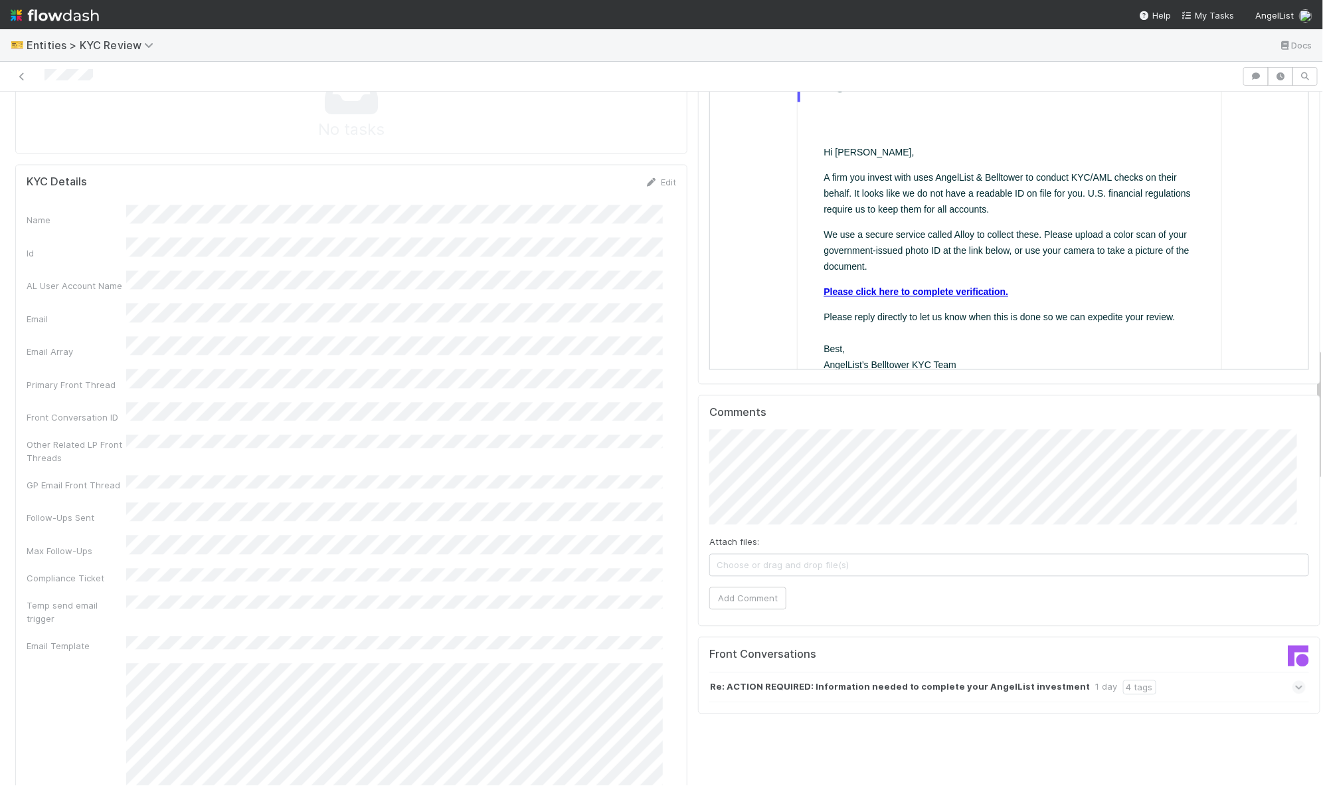 Image resolution: width=1323 pixels, height=786 pixels. What do you see at coordinates (299, 279) in the screenshot?
I see `p: Please reply directly to let us know when this is done so we can expedite your review.` at bounding box center [299, 279].